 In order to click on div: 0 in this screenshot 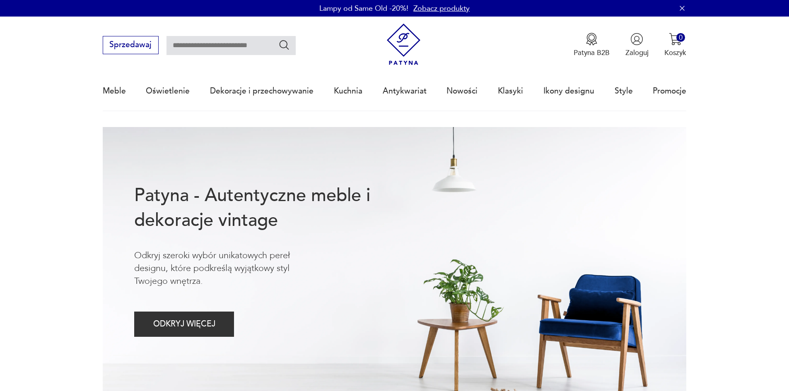, I will do `click(680, 37)`.